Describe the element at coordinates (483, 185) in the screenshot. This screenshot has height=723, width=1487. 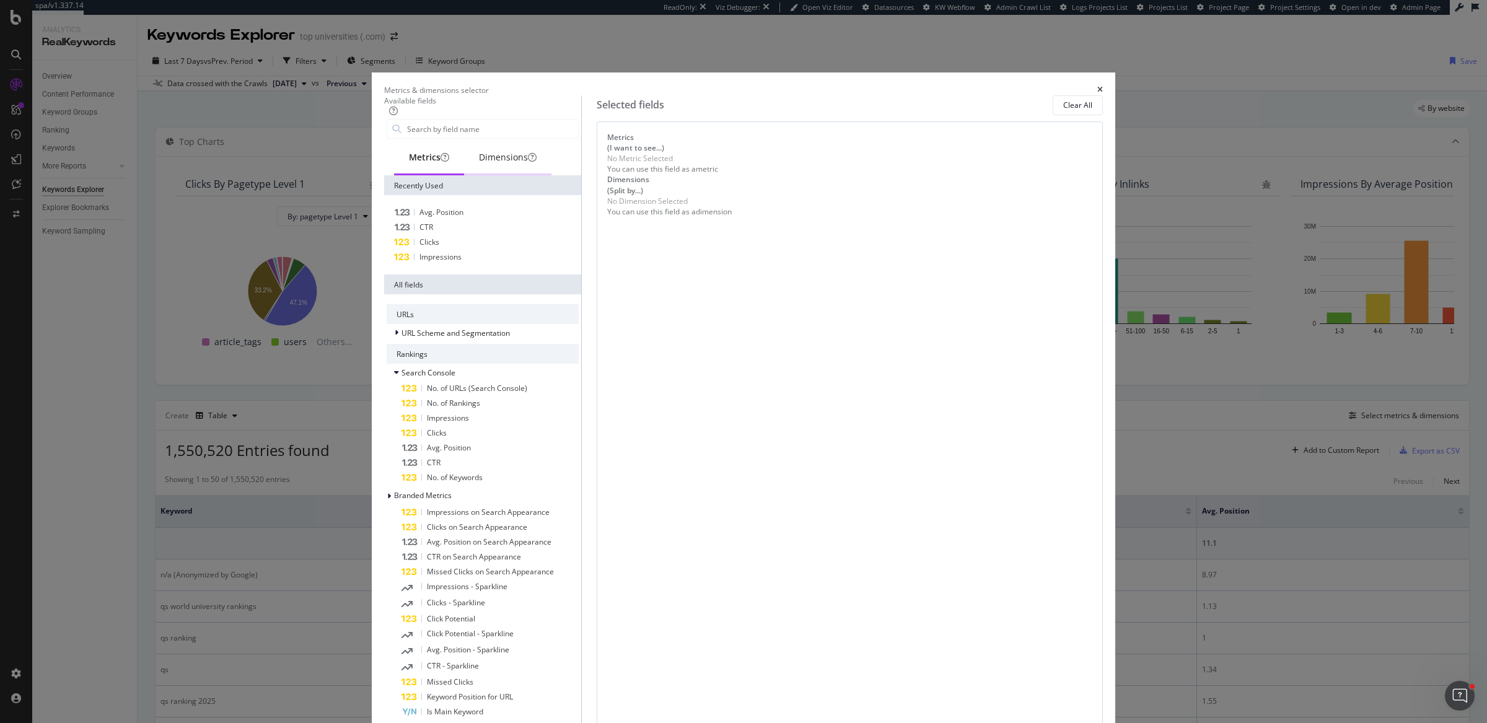
I see `div: Recently Used` at that location.